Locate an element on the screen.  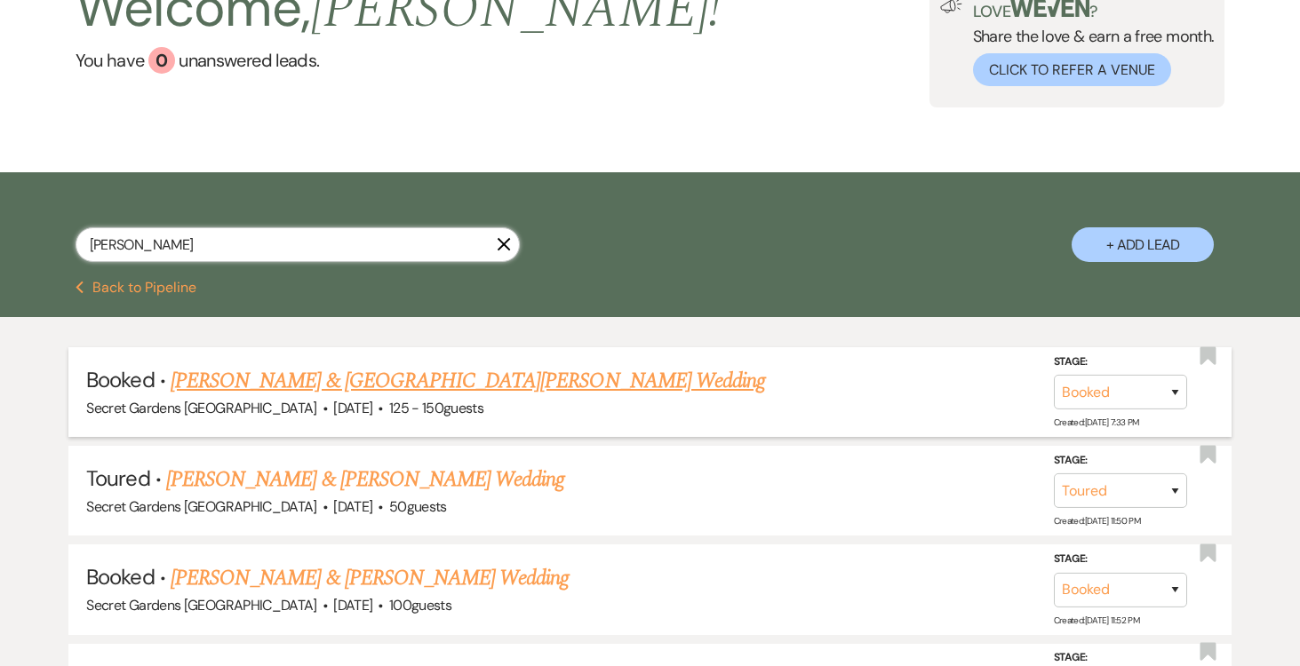
span: Toured is located at coordinates (117, 478).